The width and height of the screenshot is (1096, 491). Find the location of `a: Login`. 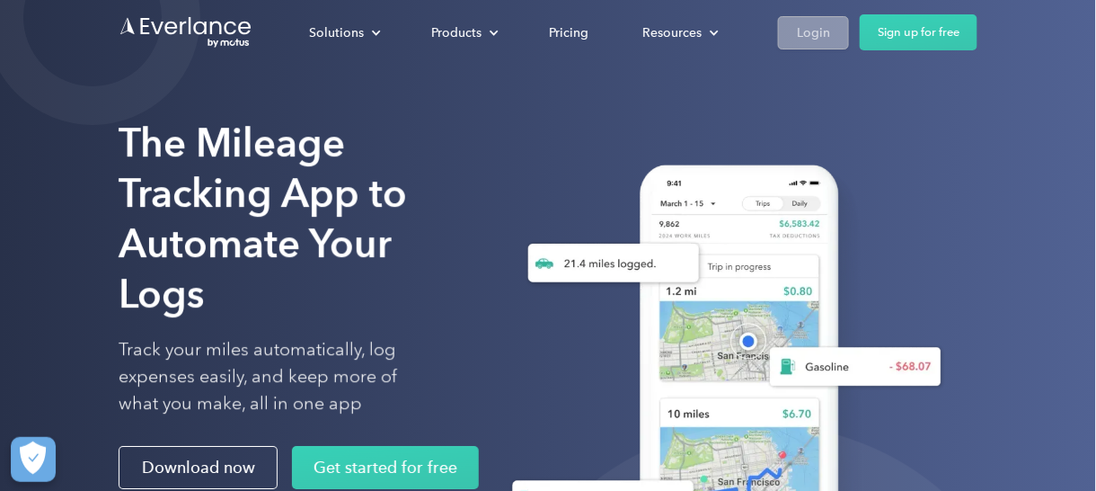

a: Login is located at coordinates (813, 32).